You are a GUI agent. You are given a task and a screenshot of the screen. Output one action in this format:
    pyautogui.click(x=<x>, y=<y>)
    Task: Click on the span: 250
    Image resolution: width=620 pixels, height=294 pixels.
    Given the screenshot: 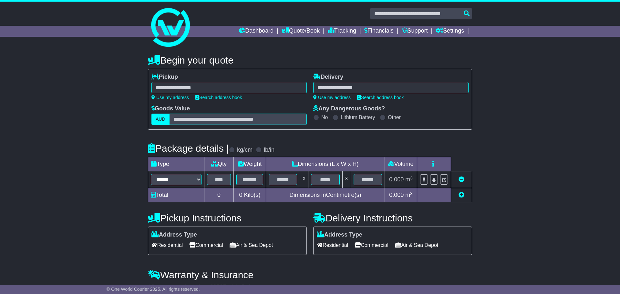 What is the action you would take?
    pyautogui.click(x=218, y=287)
    